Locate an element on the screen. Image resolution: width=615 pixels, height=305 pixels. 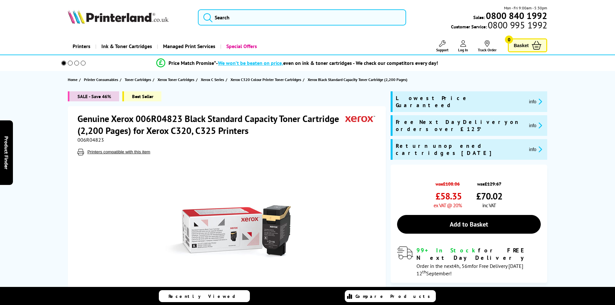
span: Basket is located at coordinates (521, 45).